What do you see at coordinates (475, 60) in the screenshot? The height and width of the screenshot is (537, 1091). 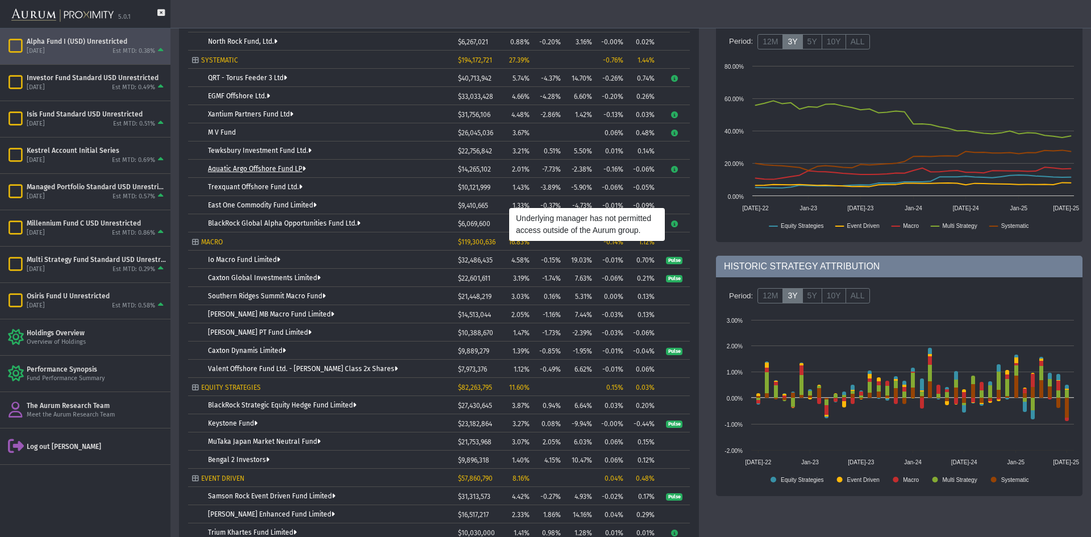 I see `span: $194,172,721` at bounding box center [475, 60].